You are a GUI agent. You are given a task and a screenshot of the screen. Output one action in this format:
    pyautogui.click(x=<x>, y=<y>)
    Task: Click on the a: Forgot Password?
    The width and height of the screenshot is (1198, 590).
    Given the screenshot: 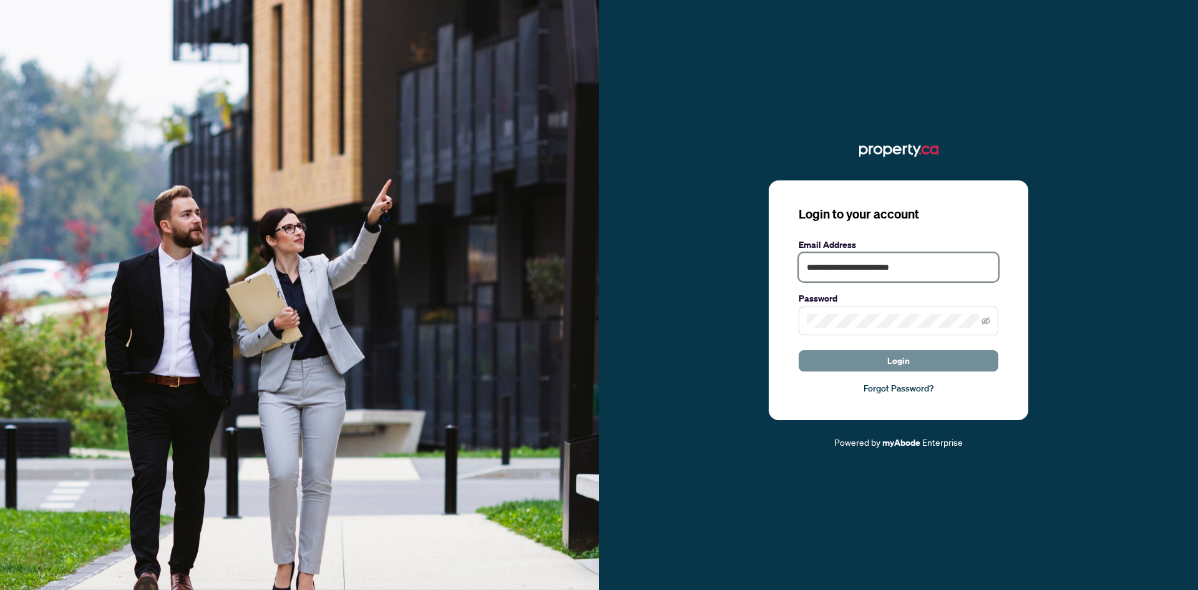 What is the action you would take?
    pyautogui.click(x=899, y=388)
    